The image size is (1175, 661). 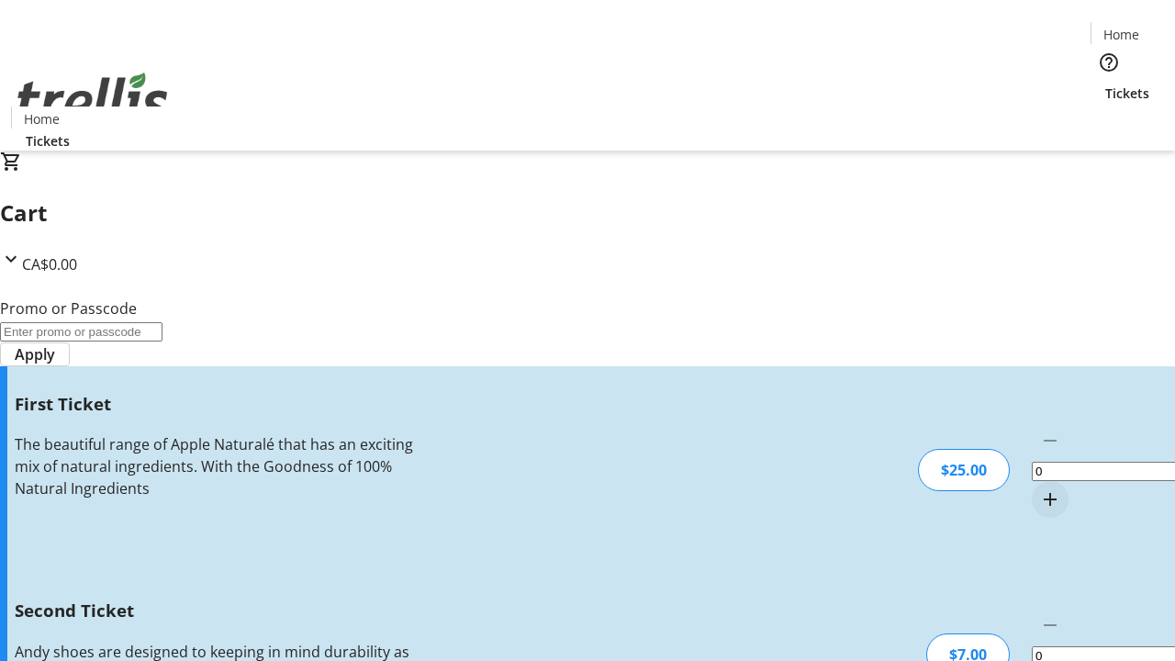 What do you see at coordinates (964, 470) in the screenshot?
I see `div: $25.00` at bounding box center [964, 470].